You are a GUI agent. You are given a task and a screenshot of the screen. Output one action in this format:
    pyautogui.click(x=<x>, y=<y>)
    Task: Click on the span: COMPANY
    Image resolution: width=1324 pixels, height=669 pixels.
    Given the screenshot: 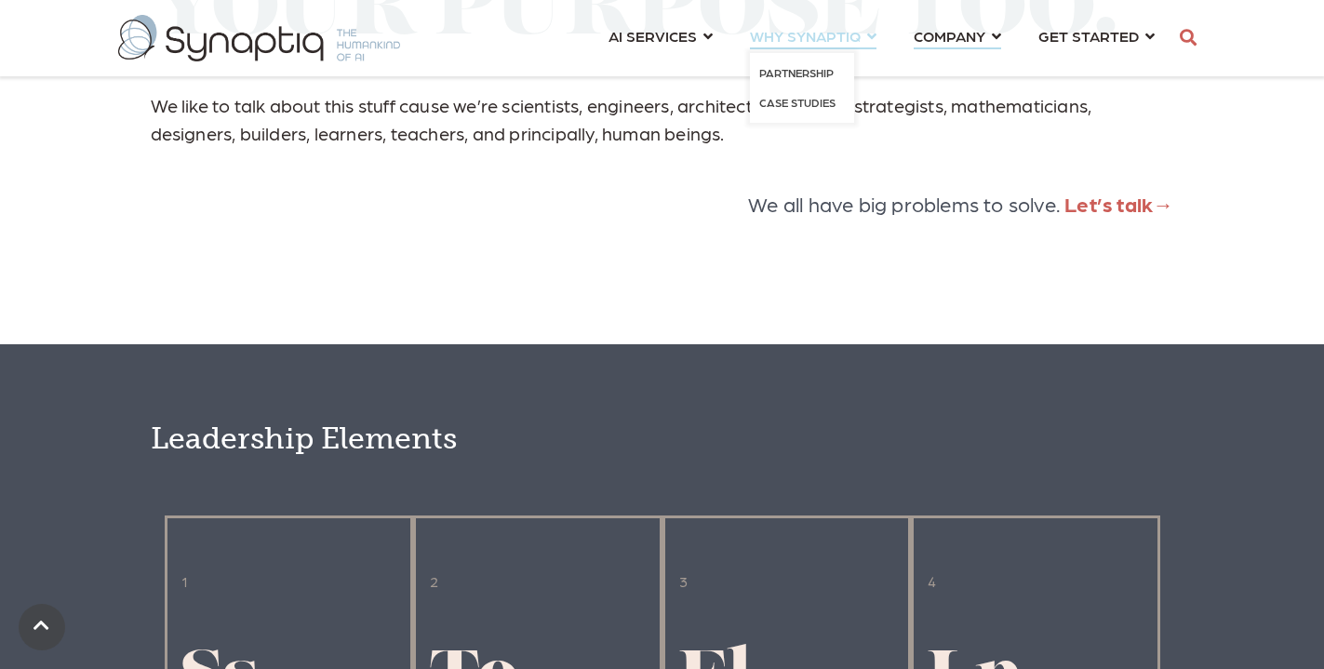 What is the action you would take?
    pyautogui.click(x=949, y=35)
    